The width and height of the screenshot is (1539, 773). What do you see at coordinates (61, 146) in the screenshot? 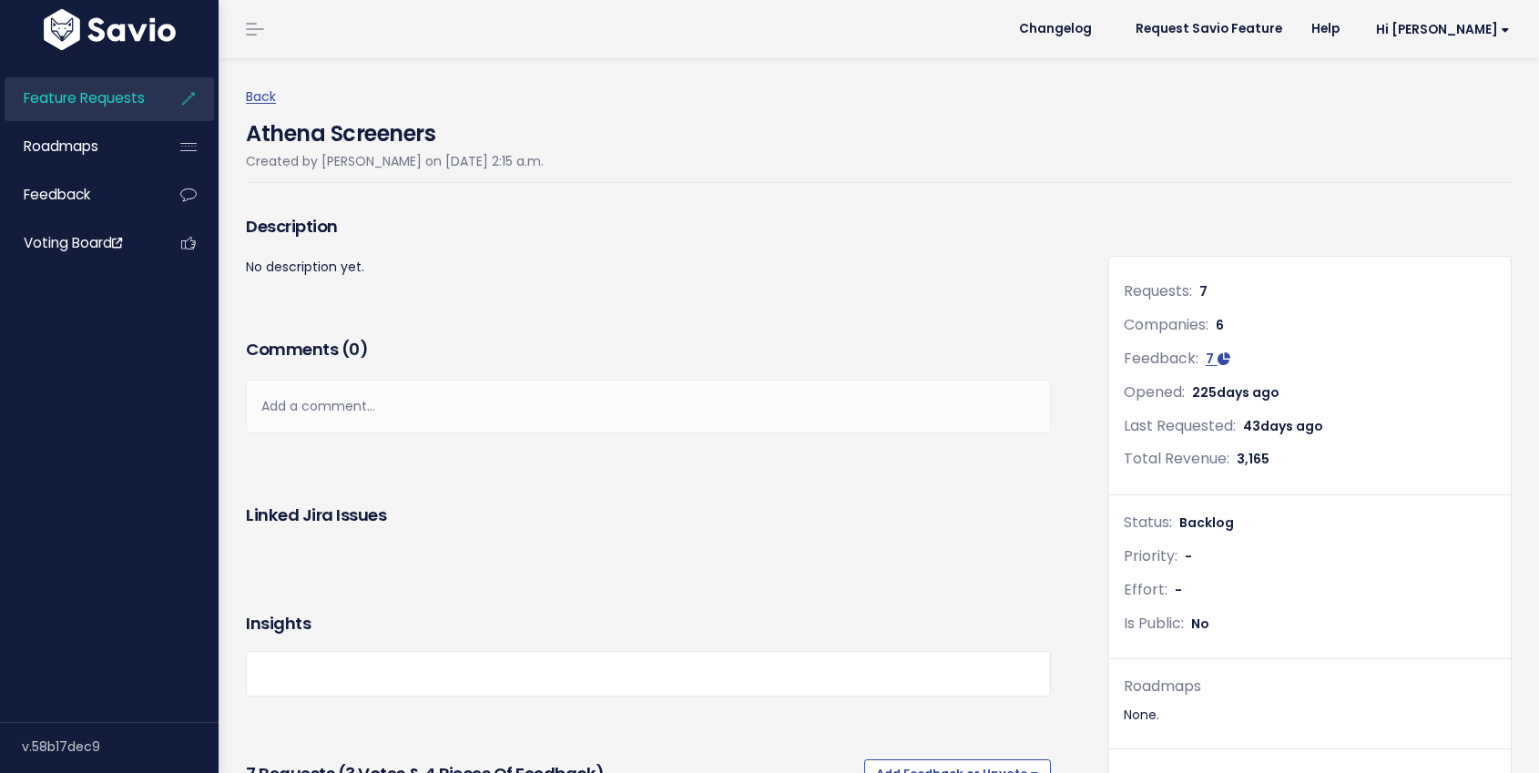
I see `span: Roadmaps` at bounding box center [61, 146].